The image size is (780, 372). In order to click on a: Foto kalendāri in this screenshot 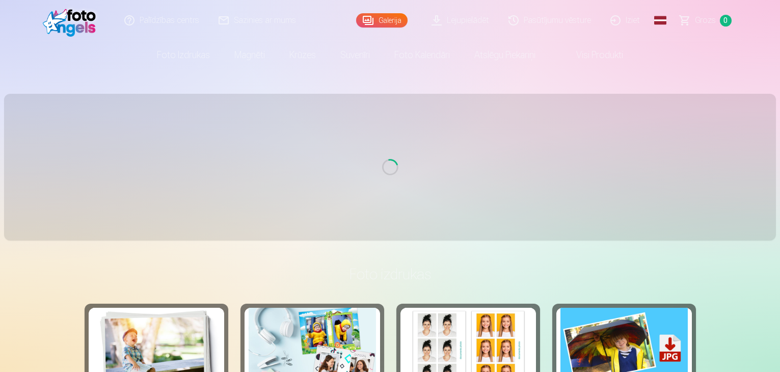, I will do `click(422, 55)`.